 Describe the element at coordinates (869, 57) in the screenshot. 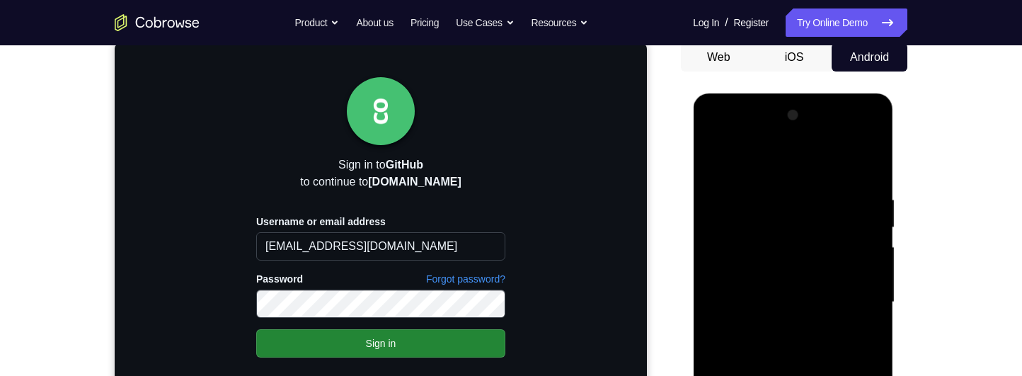

I see `button: Android` at that location.